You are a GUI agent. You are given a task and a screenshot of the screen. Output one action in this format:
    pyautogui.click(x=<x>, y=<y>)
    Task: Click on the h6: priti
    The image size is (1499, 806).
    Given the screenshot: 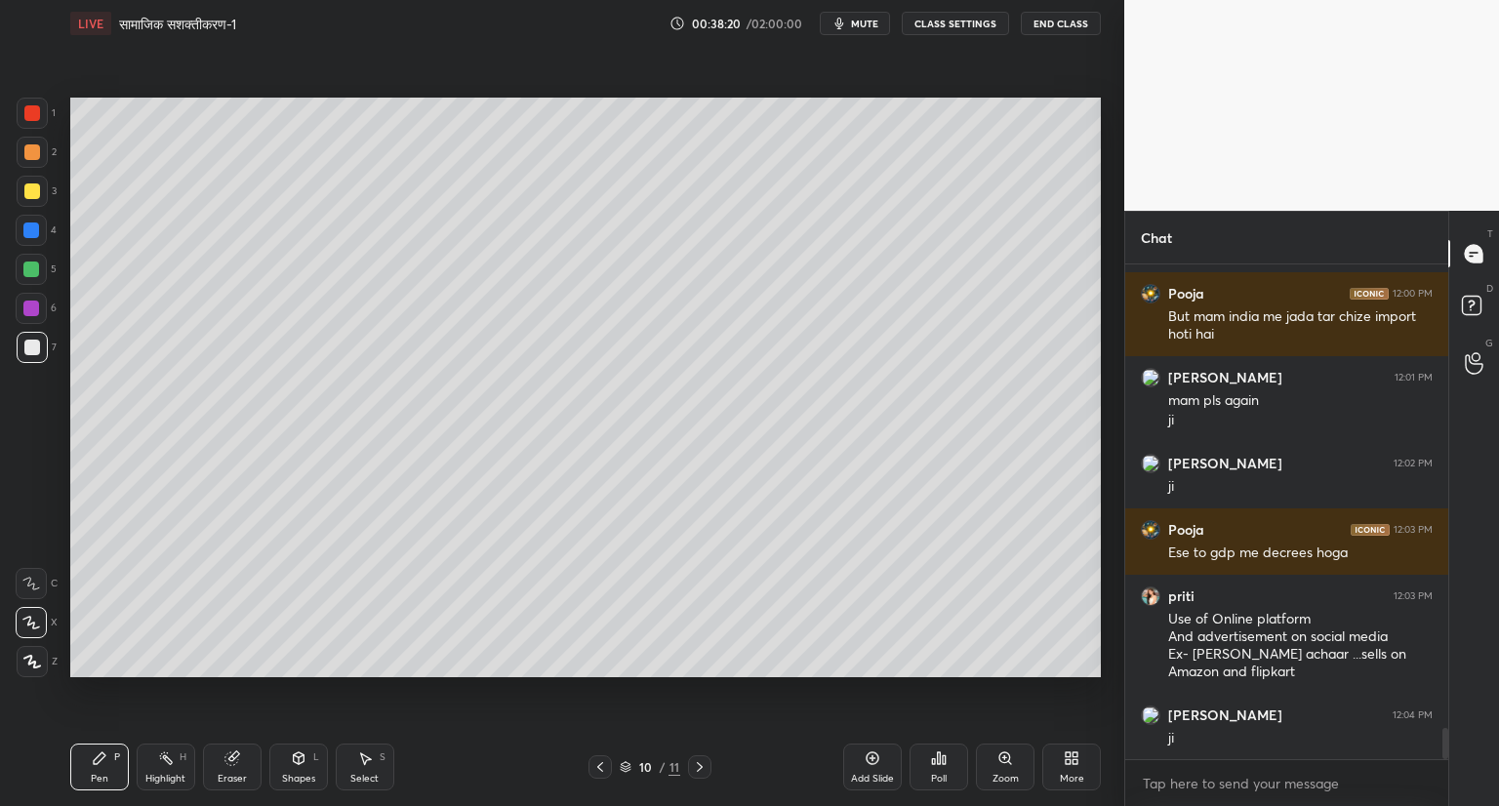 What is the action you would take?
    pyautogui.click(x=1181, y=596)
    